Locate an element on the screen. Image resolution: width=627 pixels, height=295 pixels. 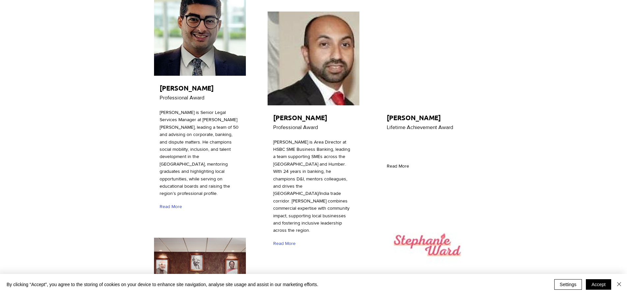
button: Close is located at coordinates (619, 284).